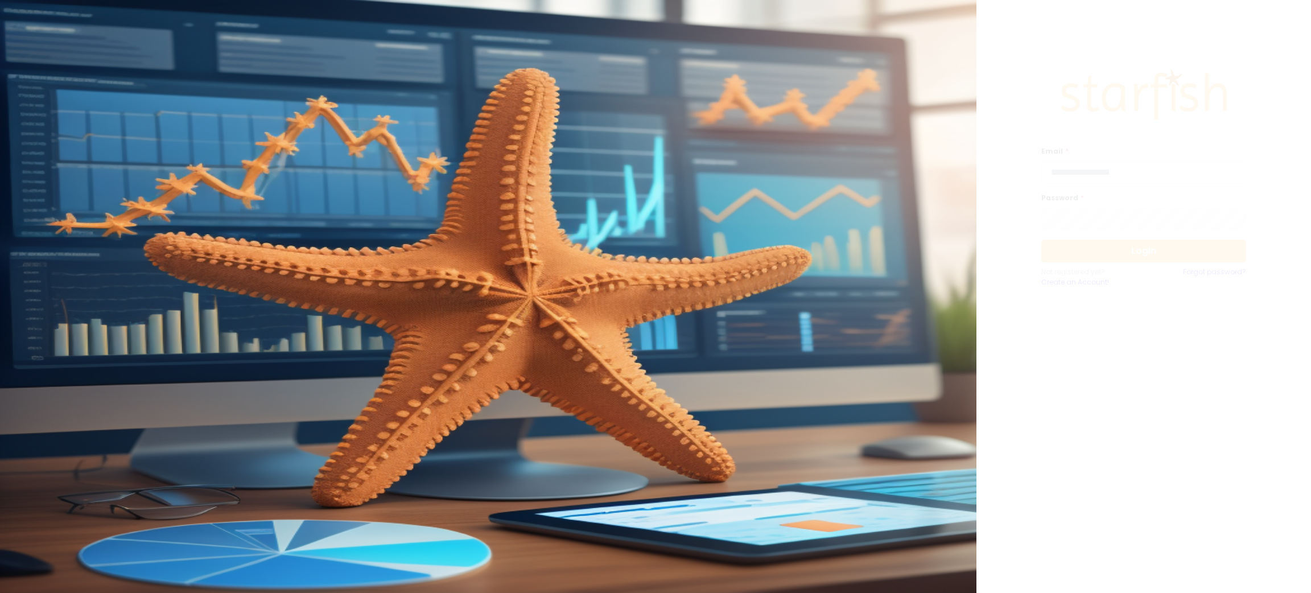  I want to click on label: Password, so click(1140, 198).